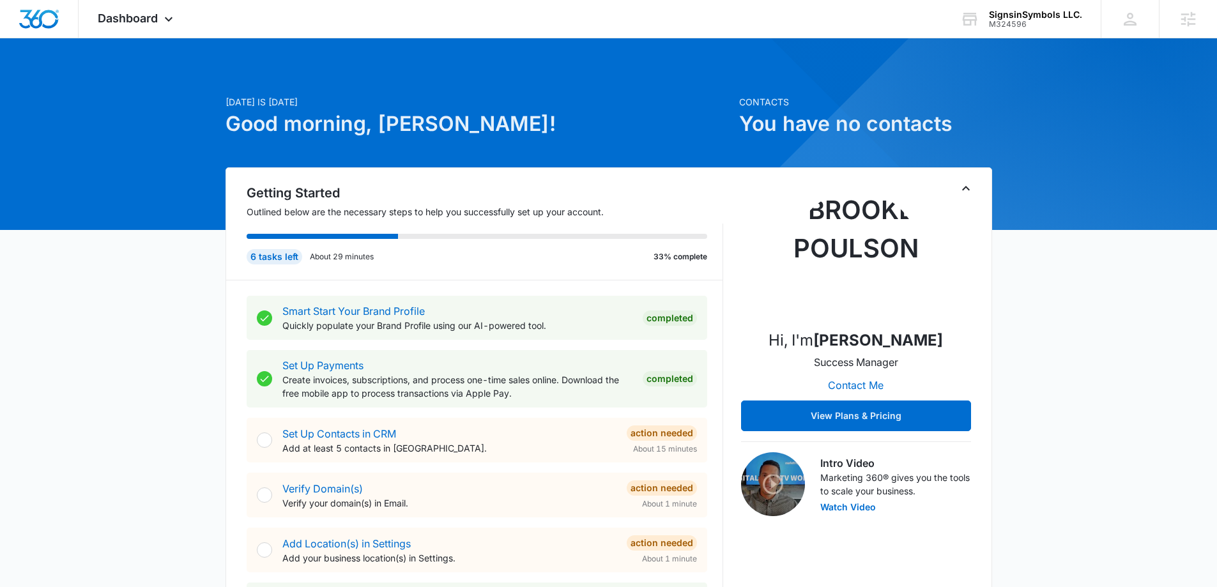  I want to click on div: account id, so click(1035, 24).